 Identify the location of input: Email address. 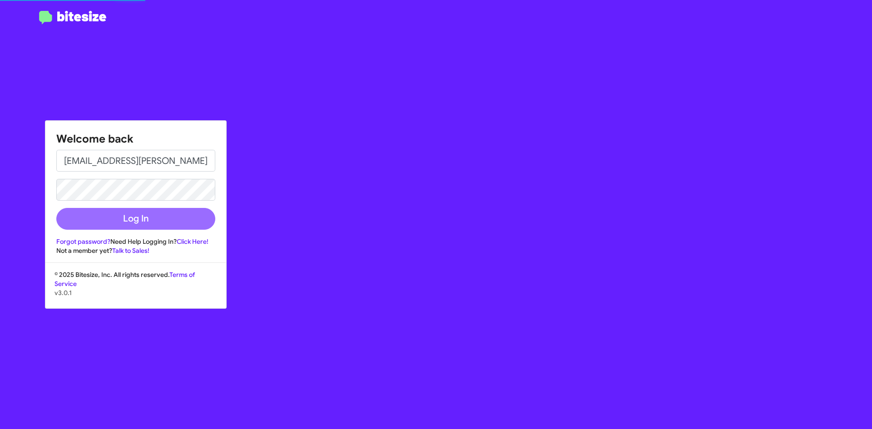
(136, 161).